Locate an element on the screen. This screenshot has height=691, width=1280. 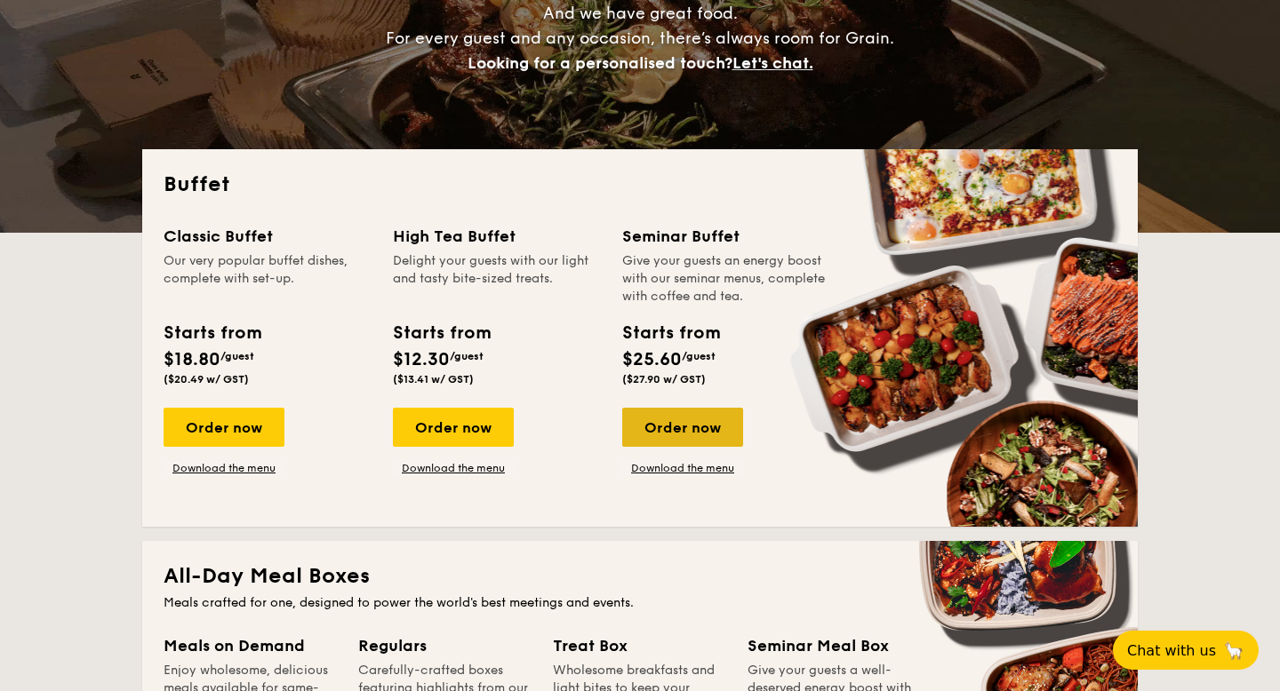
span: ($13.41 w/ GST) is located at coordinates (433, 379).